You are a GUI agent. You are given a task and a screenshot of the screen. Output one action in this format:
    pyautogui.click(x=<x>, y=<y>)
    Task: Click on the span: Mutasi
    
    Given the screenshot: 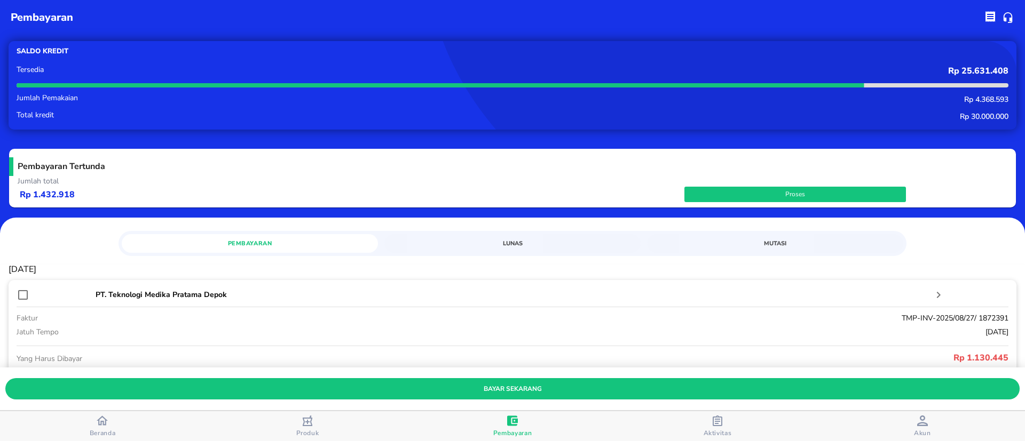 What is the action you would take?
    pyautogui.click(x=775, y=243)
    